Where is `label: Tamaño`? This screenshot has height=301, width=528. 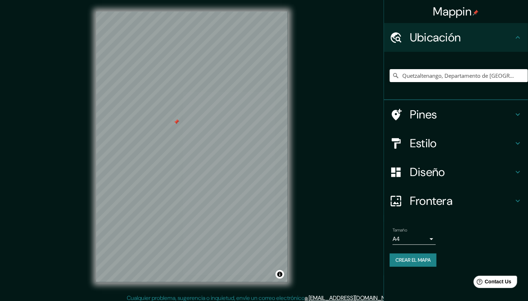
label: Tamaño is located at coordinates (400, 230).